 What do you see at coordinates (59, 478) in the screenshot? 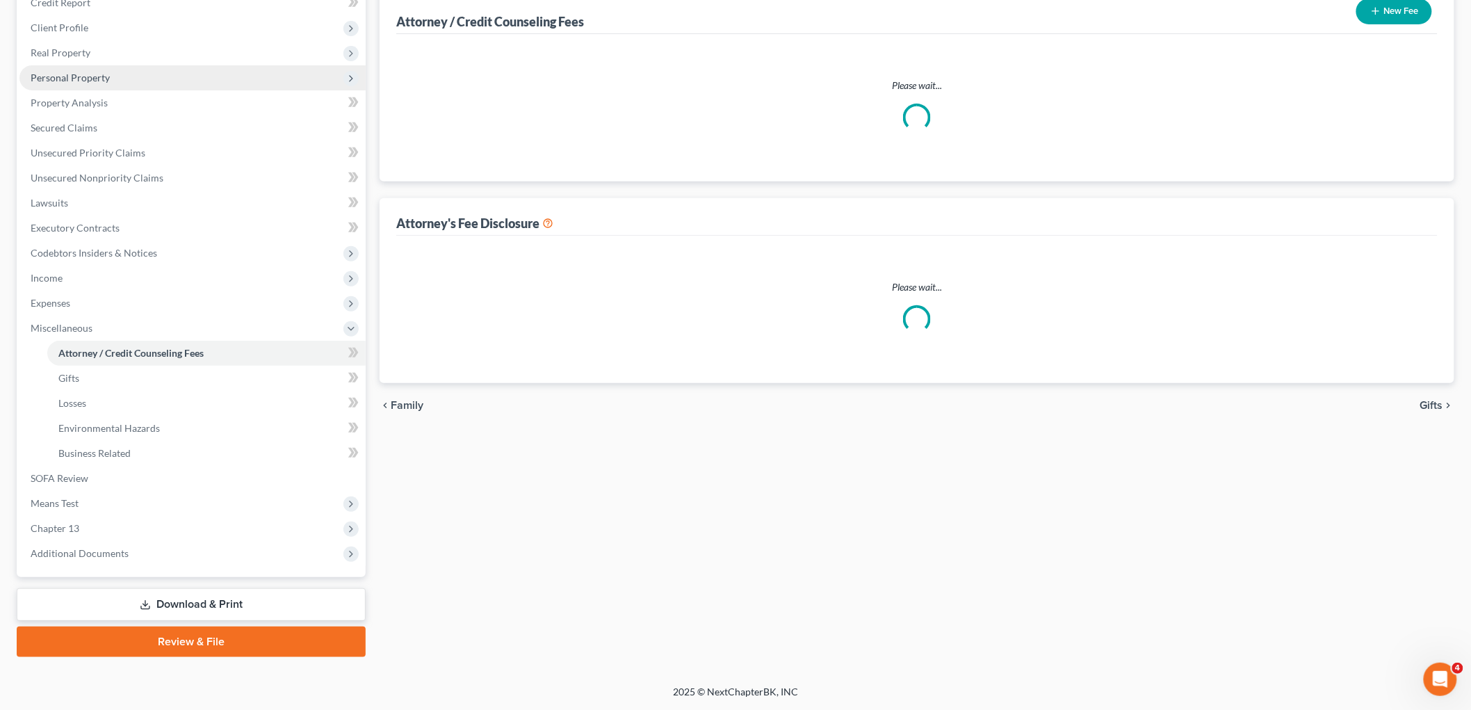
I see `span: SOFA Review` at bounding box center [59, 478].